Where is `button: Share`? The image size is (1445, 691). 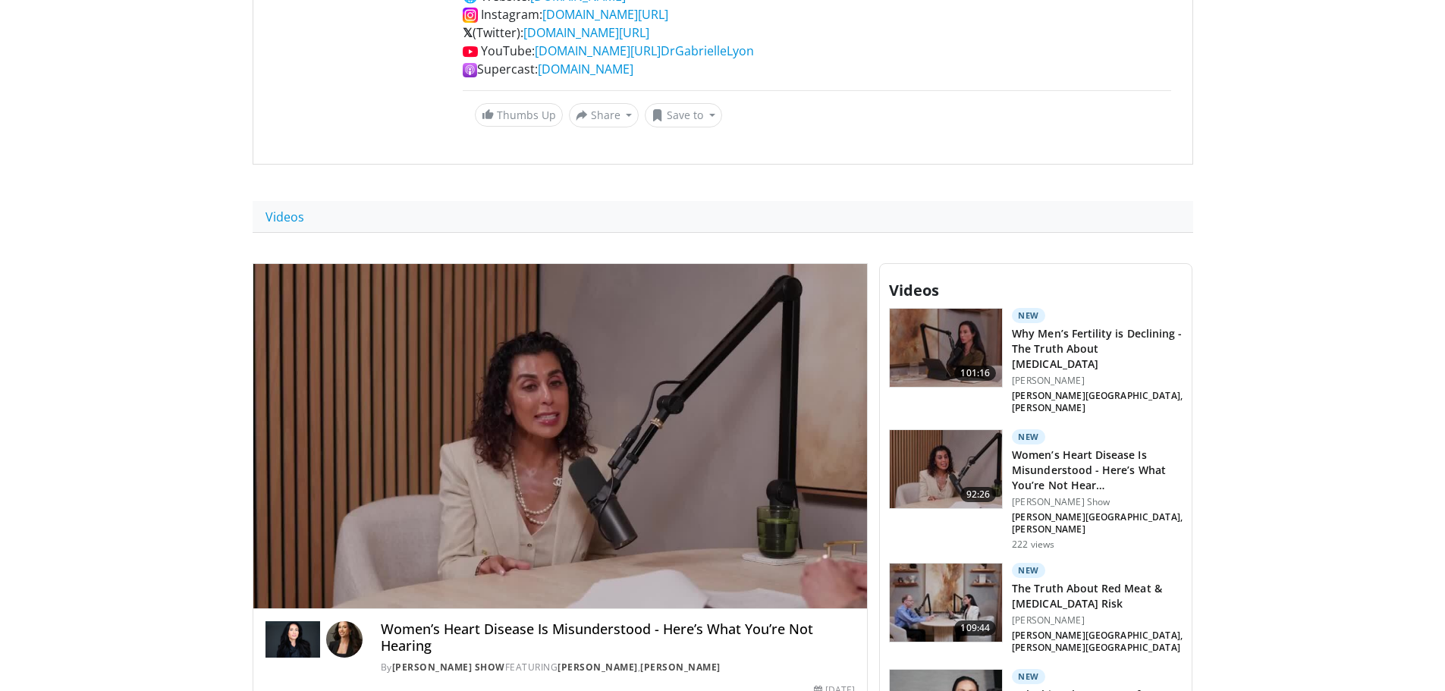
button: Share is located at coordinates (604, 115).